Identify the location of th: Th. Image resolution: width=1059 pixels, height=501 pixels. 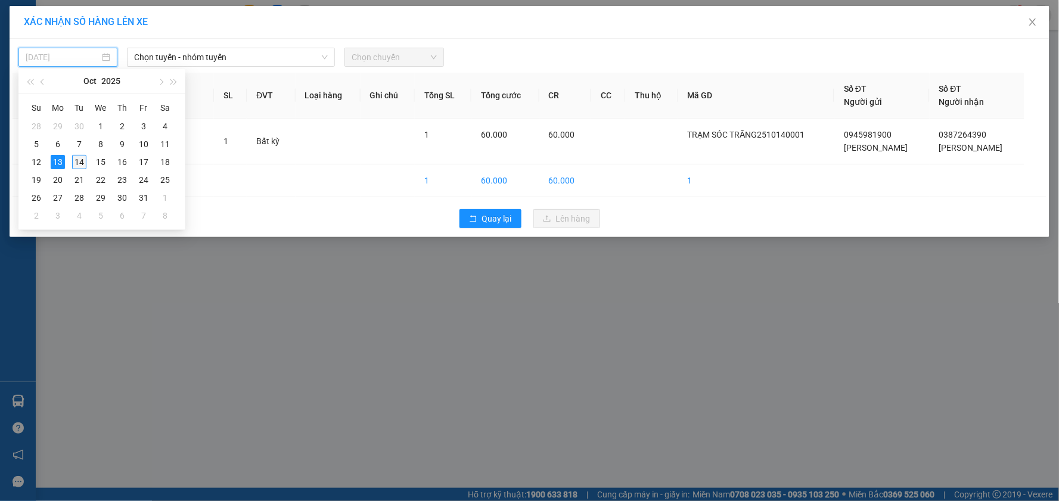
(122, 108).